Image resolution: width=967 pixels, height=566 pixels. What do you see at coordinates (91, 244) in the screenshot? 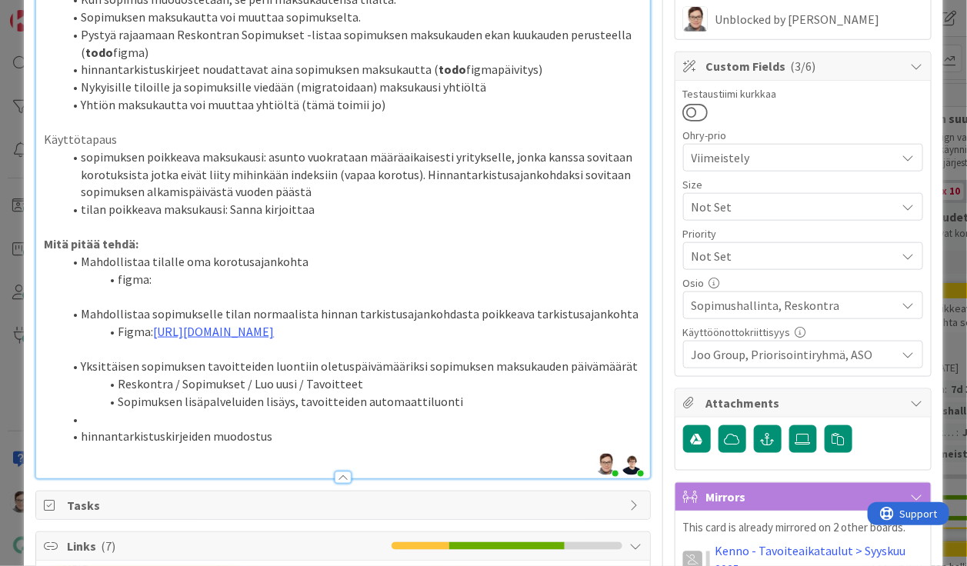
I see `strong: Mitä pitää tehdä:` at bounding box center [91, 244].